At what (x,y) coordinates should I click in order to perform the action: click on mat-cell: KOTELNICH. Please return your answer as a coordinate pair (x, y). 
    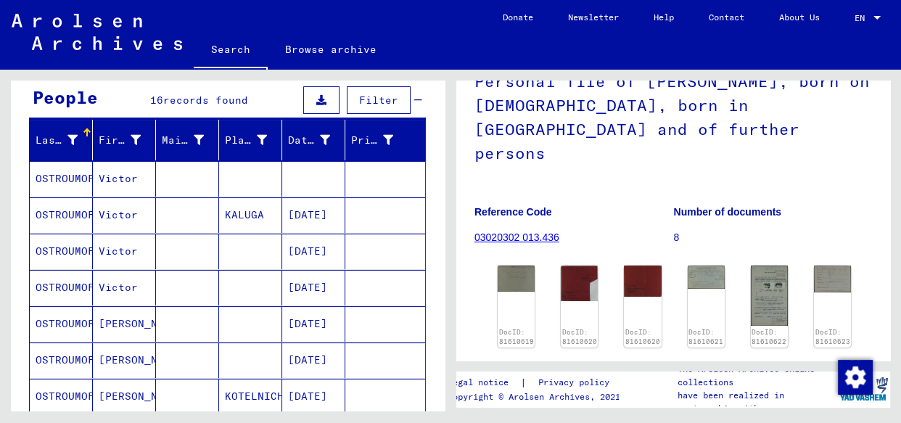
    Looking at the image, I should click on (250, 396).